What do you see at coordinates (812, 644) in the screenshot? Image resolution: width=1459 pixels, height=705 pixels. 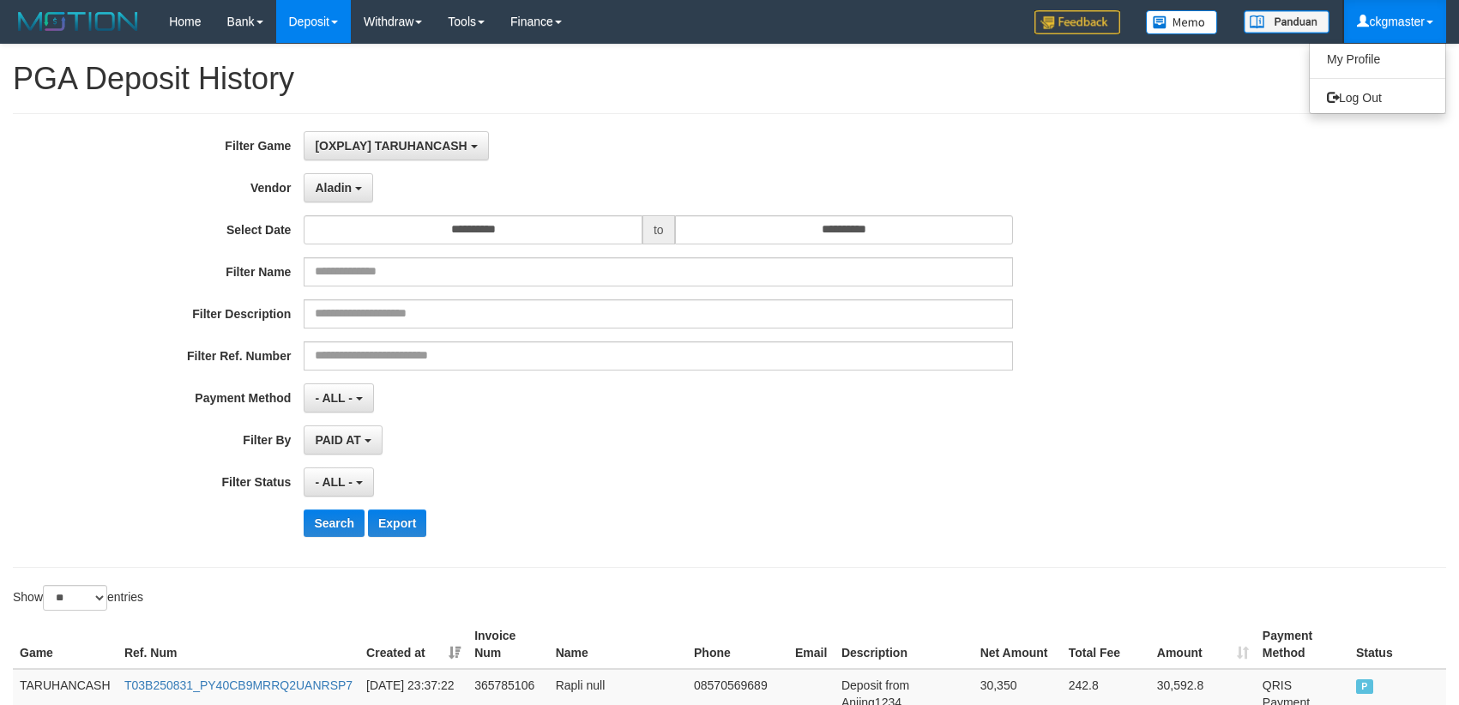 I see `th: Email` at bounding box center [812, 644].